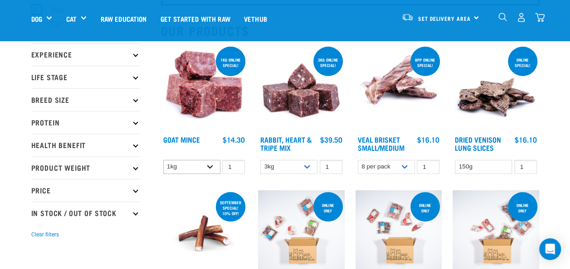  What do you see at coordinates (407, 17) in the screenshot?
I see `img: van-moving.png` at bounding box center [407, 17].